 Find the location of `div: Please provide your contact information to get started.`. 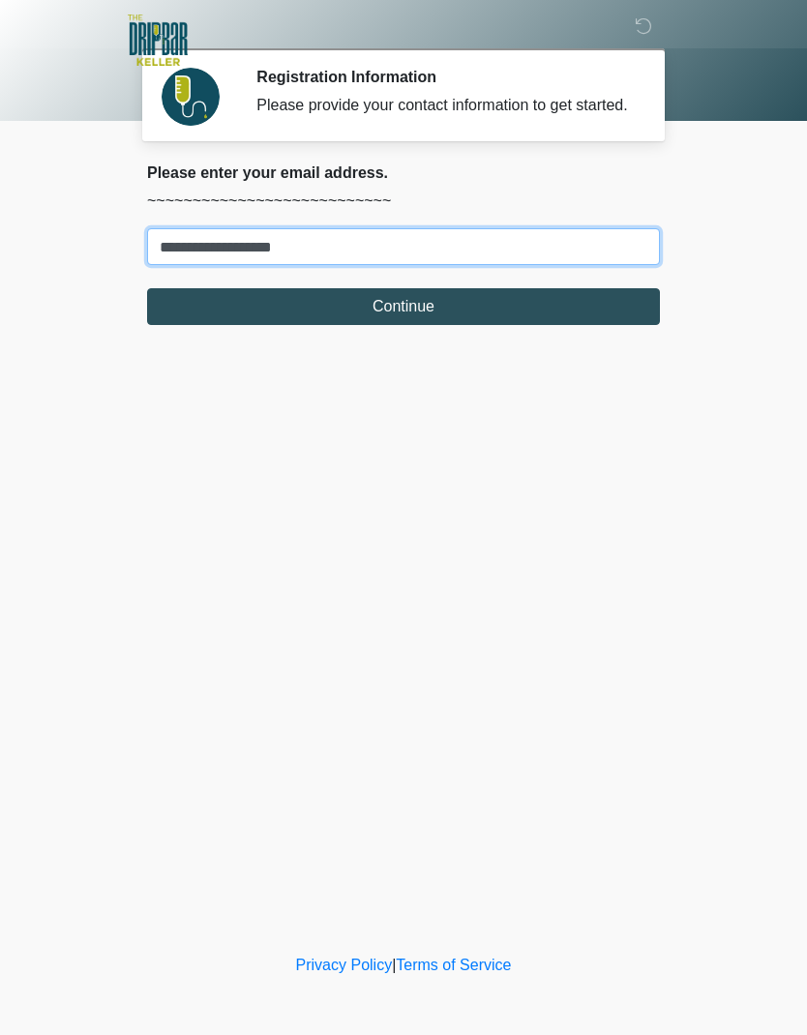

div: Please provide your contact information to get started. is located at coordinates (443, 105).